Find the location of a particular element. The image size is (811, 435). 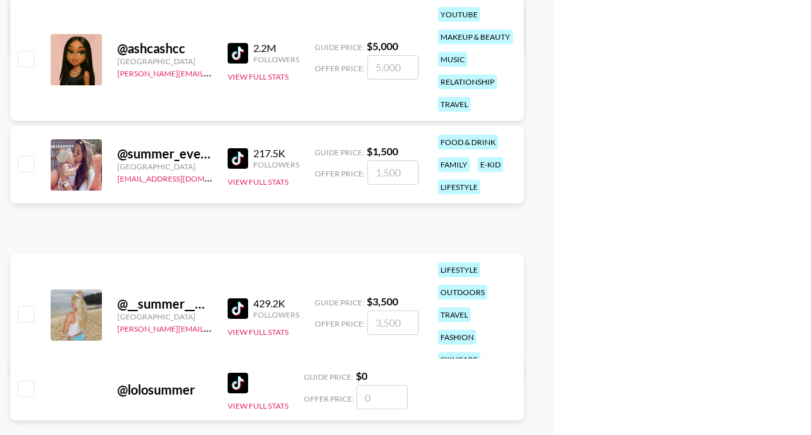

input: 1,500 is located at coordinates (393, 172).